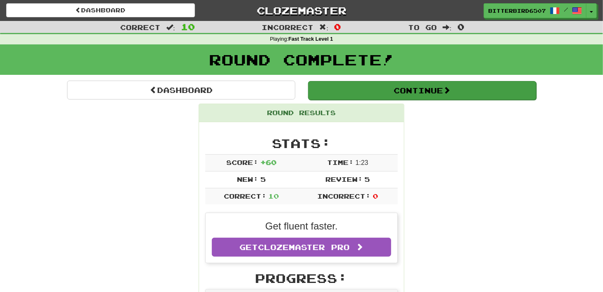  What do you see at coordinates (245, 196) in the screenshot?
I see `span: Correct:` at bounding box center [245, 196].